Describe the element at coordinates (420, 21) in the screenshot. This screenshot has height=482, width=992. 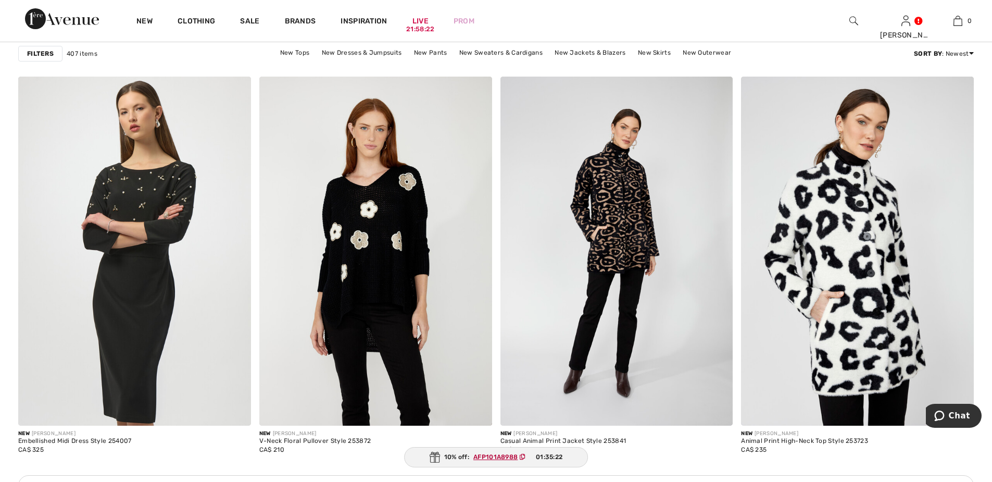
I see `a: Live21:58:22` at that location.